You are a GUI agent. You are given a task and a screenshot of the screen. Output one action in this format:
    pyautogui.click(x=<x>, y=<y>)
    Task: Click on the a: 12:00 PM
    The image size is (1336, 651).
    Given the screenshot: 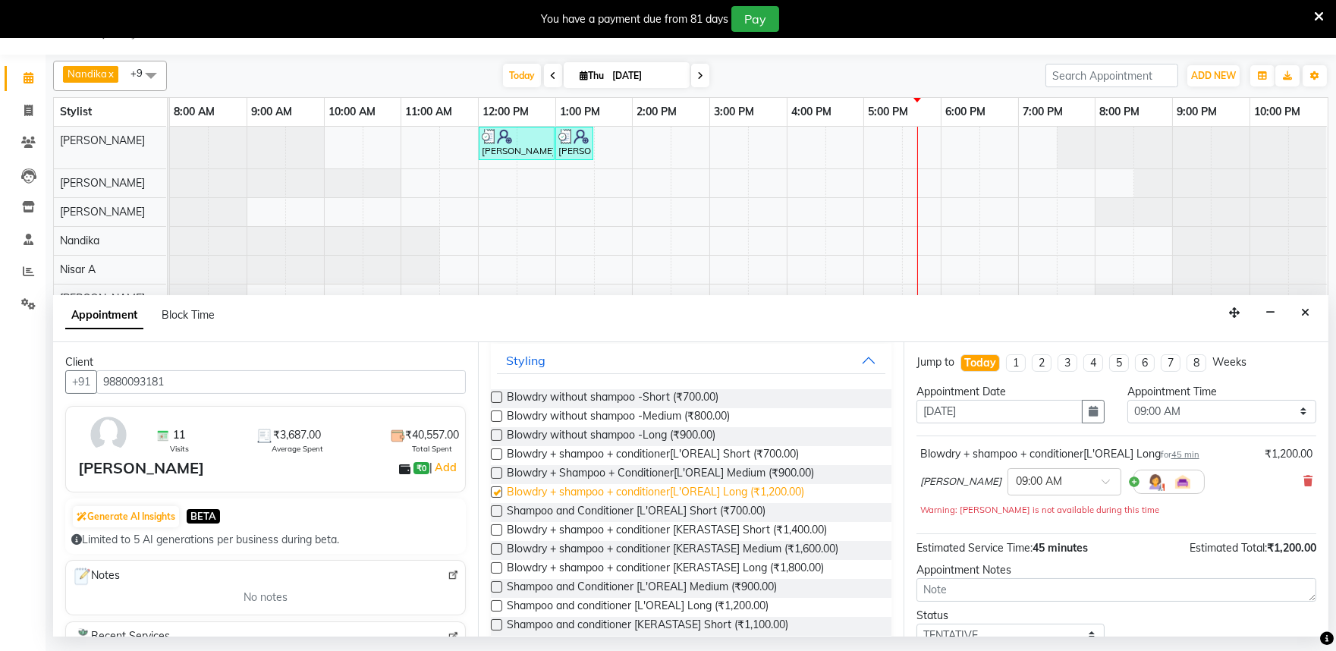 What is the action you would take?
    pyautogui.click(x=505, y=112)
    